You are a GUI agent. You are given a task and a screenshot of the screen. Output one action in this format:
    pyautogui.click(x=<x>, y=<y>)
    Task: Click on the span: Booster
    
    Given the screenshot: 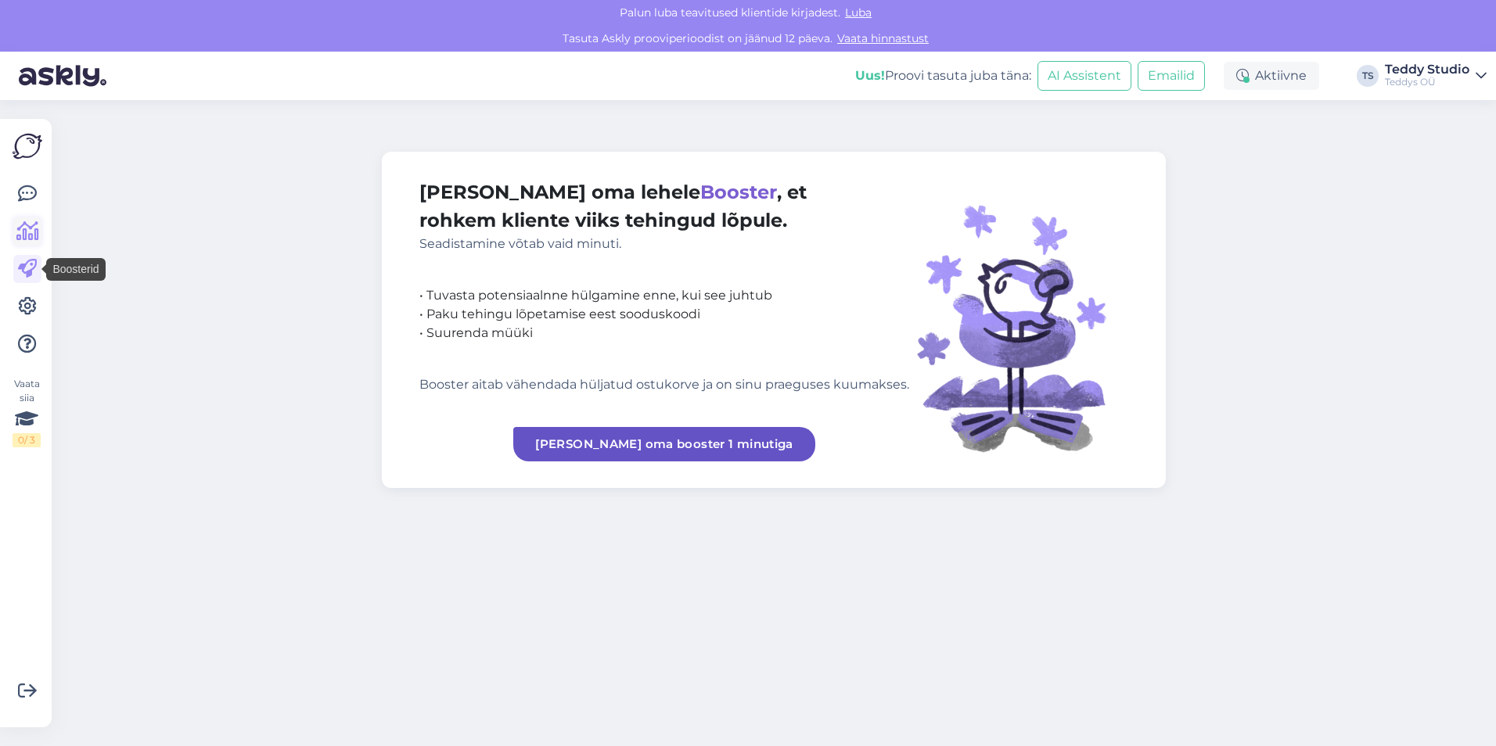 What is the action you would take?
    pyautogui.click(x=739, y=192)
    